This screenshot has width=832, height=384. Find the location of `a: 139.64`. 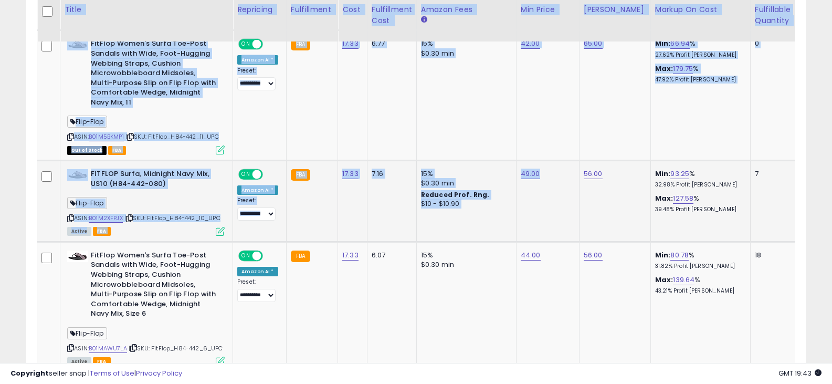

a: 139.64 is located at coordinates (683, 280).